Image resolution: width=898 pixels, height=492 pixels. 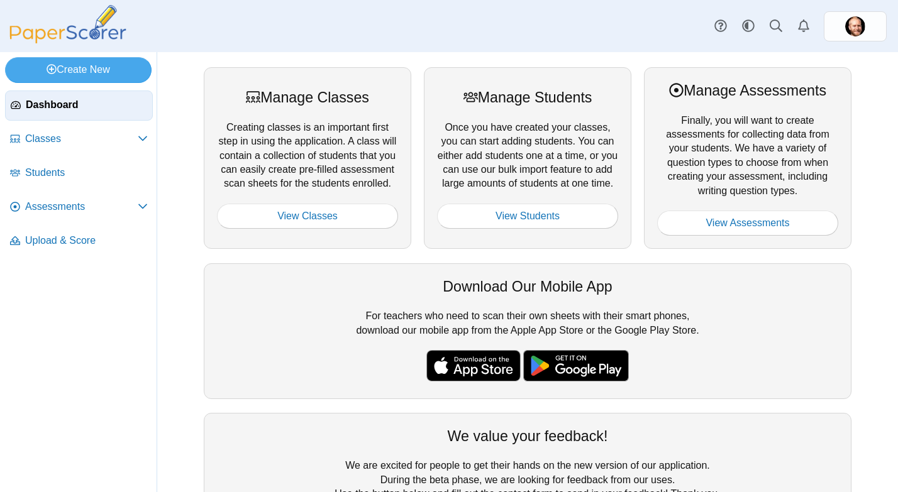 What do you see at coordinates (86, 105) in the screenshot?
I see `span: Dashboard` at bounding box center [86, 105].